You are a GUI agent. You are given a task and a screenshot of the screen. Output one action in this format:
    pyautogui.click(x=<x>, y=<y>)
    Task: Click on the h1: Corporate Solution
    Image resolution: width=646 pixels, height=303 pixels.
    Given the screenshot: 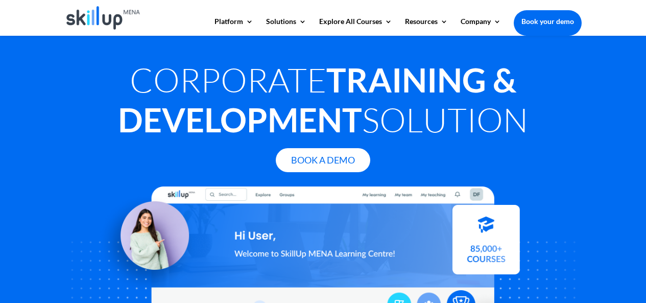 What is the action you would take?
    pyautogui.click(x=323, y=102)
    